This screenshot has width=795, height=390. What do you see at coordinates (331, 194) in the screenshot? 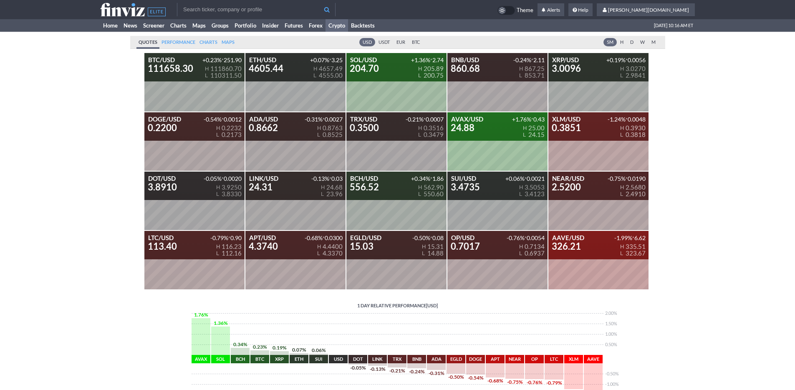
I see `div: 23.96` at bounding box center [331, 194].